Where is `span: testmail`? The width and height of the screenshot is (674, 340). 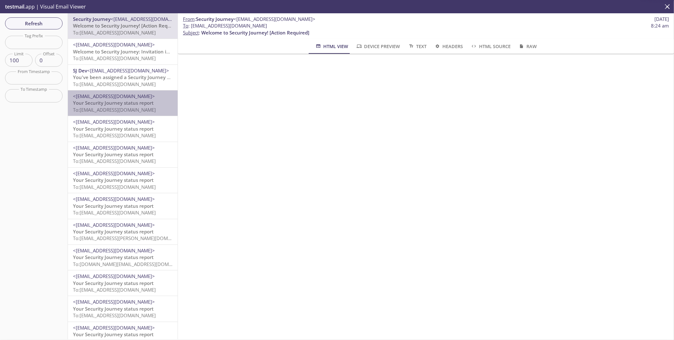 span: testmail is located at coordinates (15, 7).